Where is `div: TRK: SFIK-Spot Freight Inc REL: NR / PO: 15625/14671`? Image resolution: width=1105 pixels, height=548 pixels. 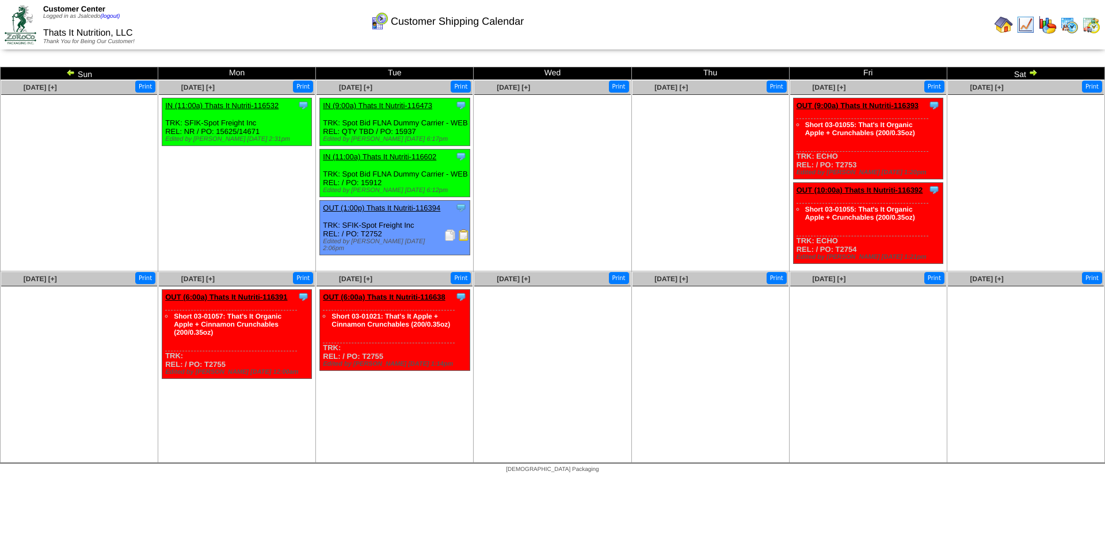 div: TRK: SFIK-Spot Freight Inc REL: NR / PO: 15625/14671 is located at coordinates (237, 122).